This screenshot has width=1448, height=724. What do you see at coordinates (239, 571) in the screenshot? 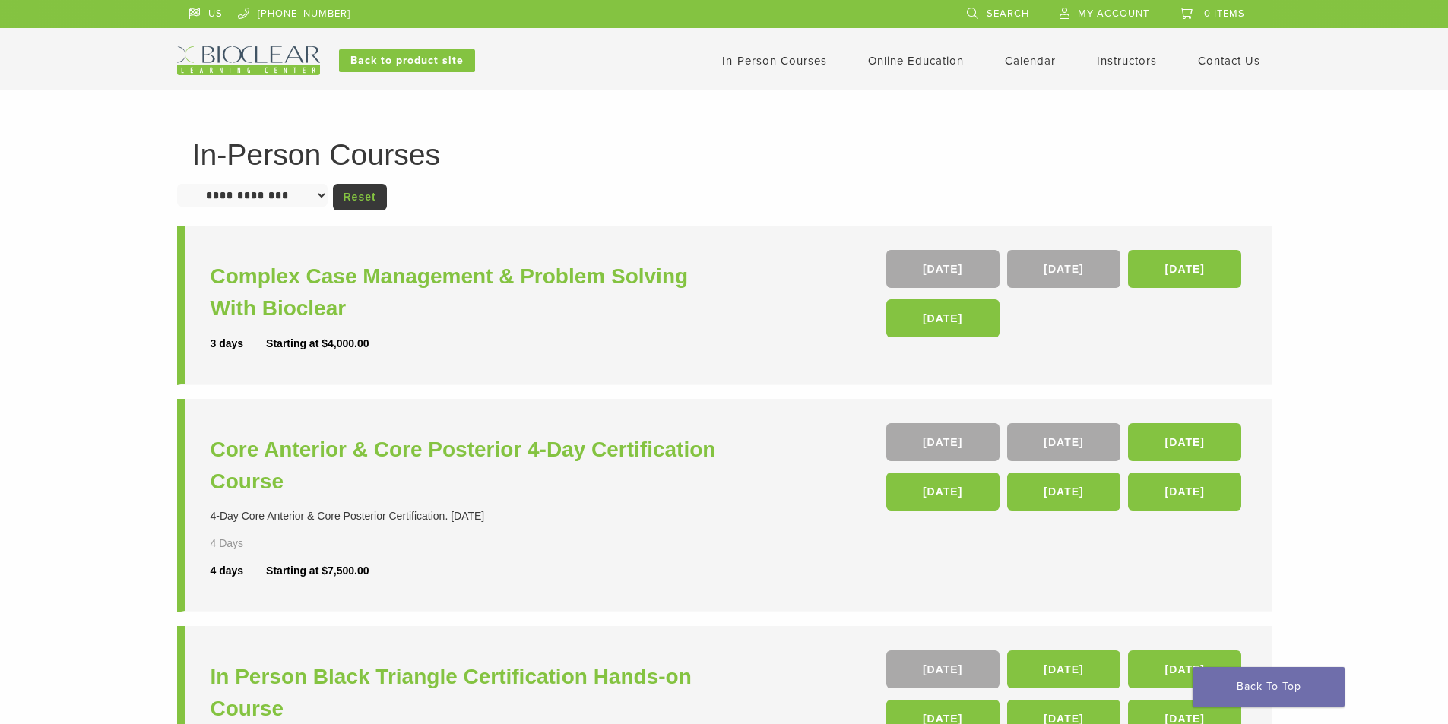
I see `div: 4 days` at bounding box center [239, 571].